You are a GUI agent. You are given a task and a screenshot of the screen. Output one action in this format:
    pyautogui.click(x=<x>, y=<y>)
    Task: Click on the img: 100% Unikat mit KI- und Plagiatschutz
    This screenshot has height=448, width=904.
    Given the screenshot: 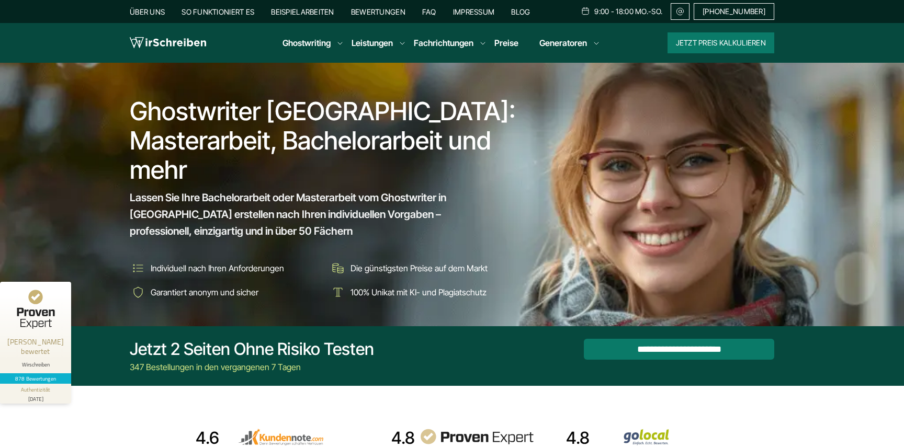 What is the action you would take?
    pyautogui.click(x=338, y=292)
    